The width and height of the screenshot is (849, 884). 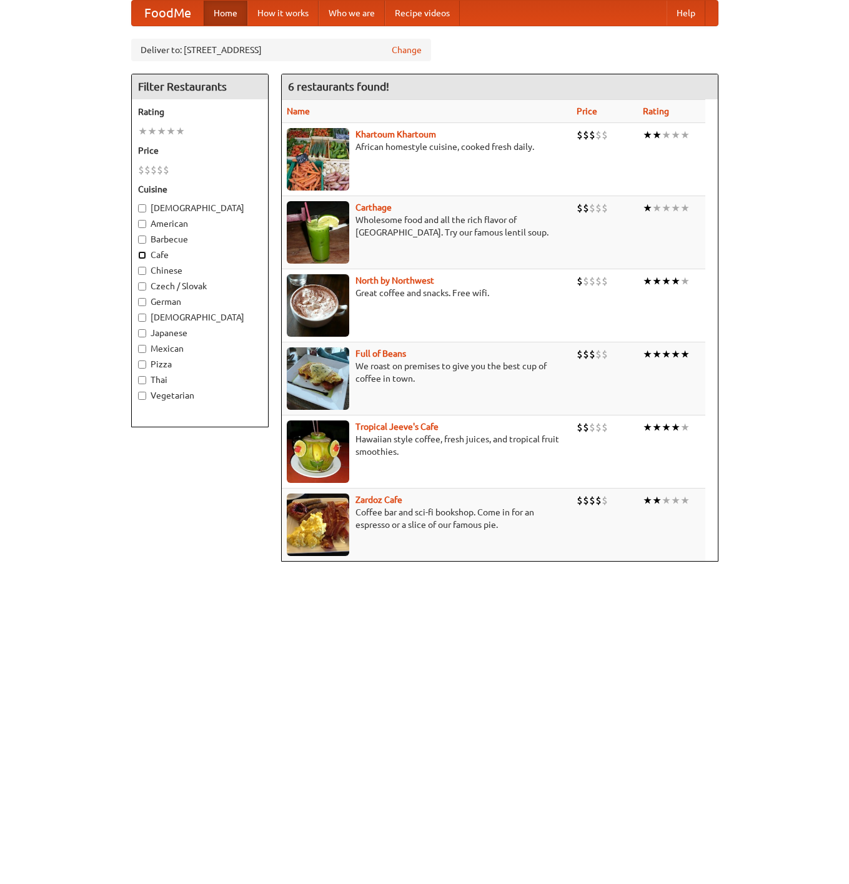 What do you see at coordinates (225, 13) in the screenshot?
I see `a: Home` at bounding box center [225, 13].